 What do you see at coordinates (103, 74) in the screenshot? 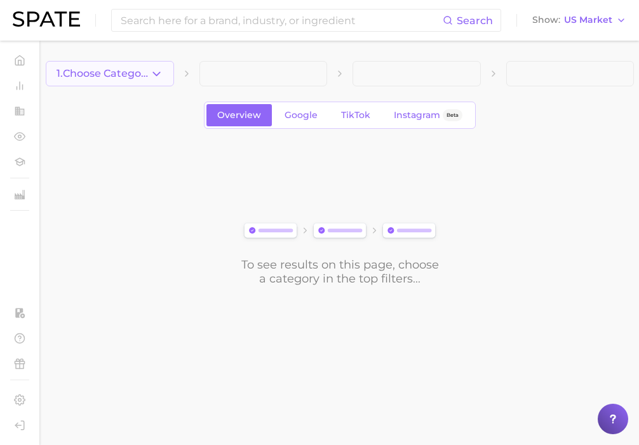
I see `span: 1. Choose Category` at bounding box center [103, 74].